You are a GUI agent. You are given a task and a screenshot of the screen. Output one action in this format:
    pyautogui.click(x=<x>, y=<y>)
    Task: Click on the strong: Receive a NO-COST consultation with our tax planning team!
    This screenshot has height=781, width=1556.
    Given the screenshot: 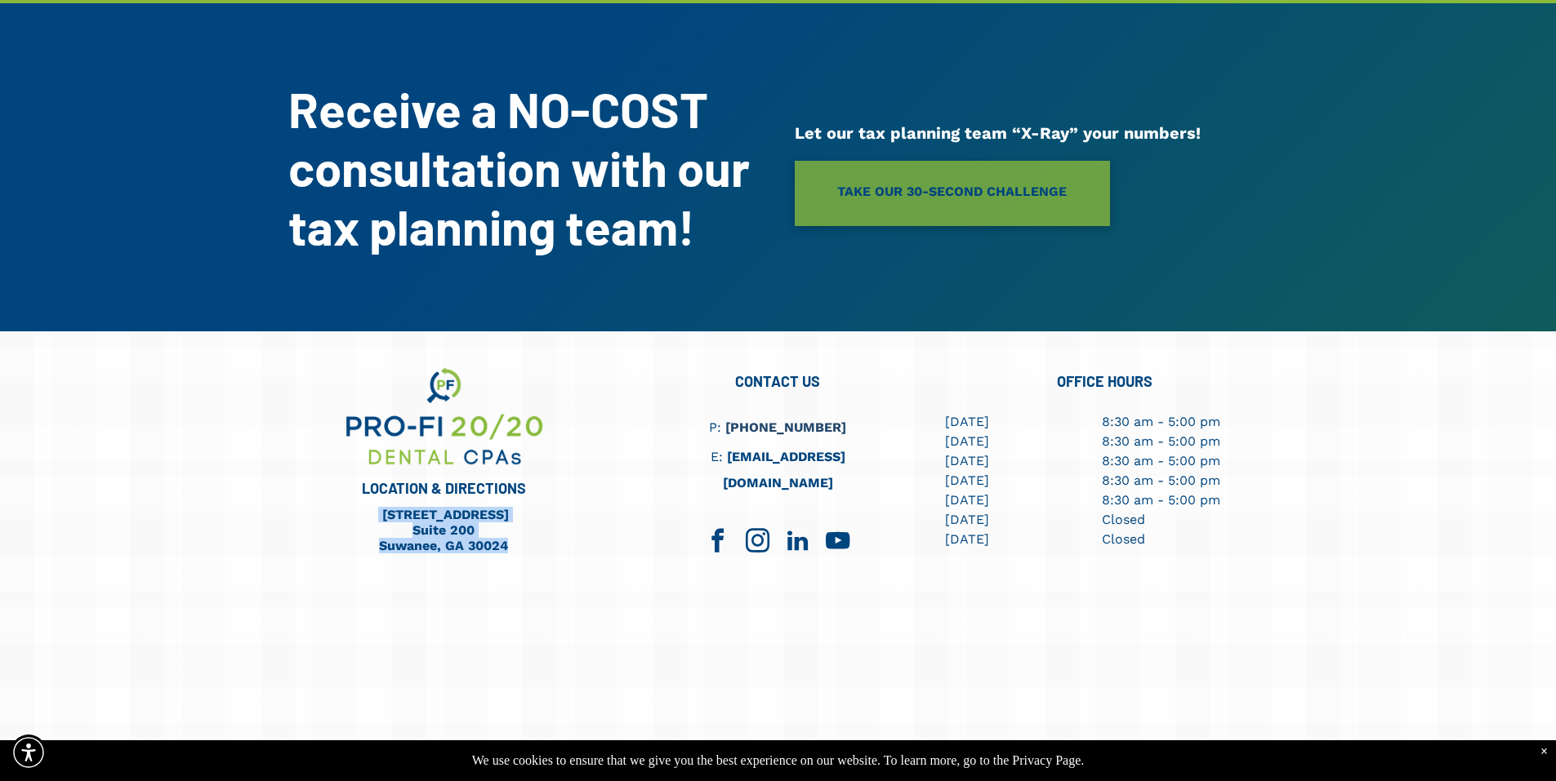 What is the action you would take?
    pyautogui.click(x=519, y=167)
    